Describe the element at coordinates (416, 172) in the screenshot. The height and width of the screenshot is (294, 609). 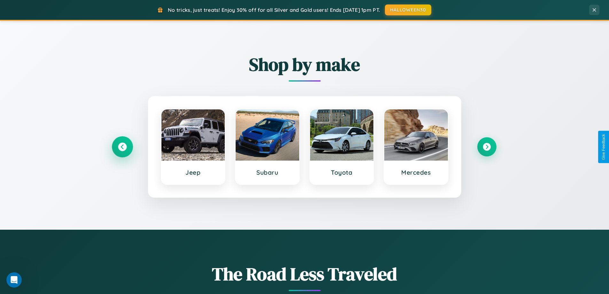
I see `h3: Mercedes` at that location.